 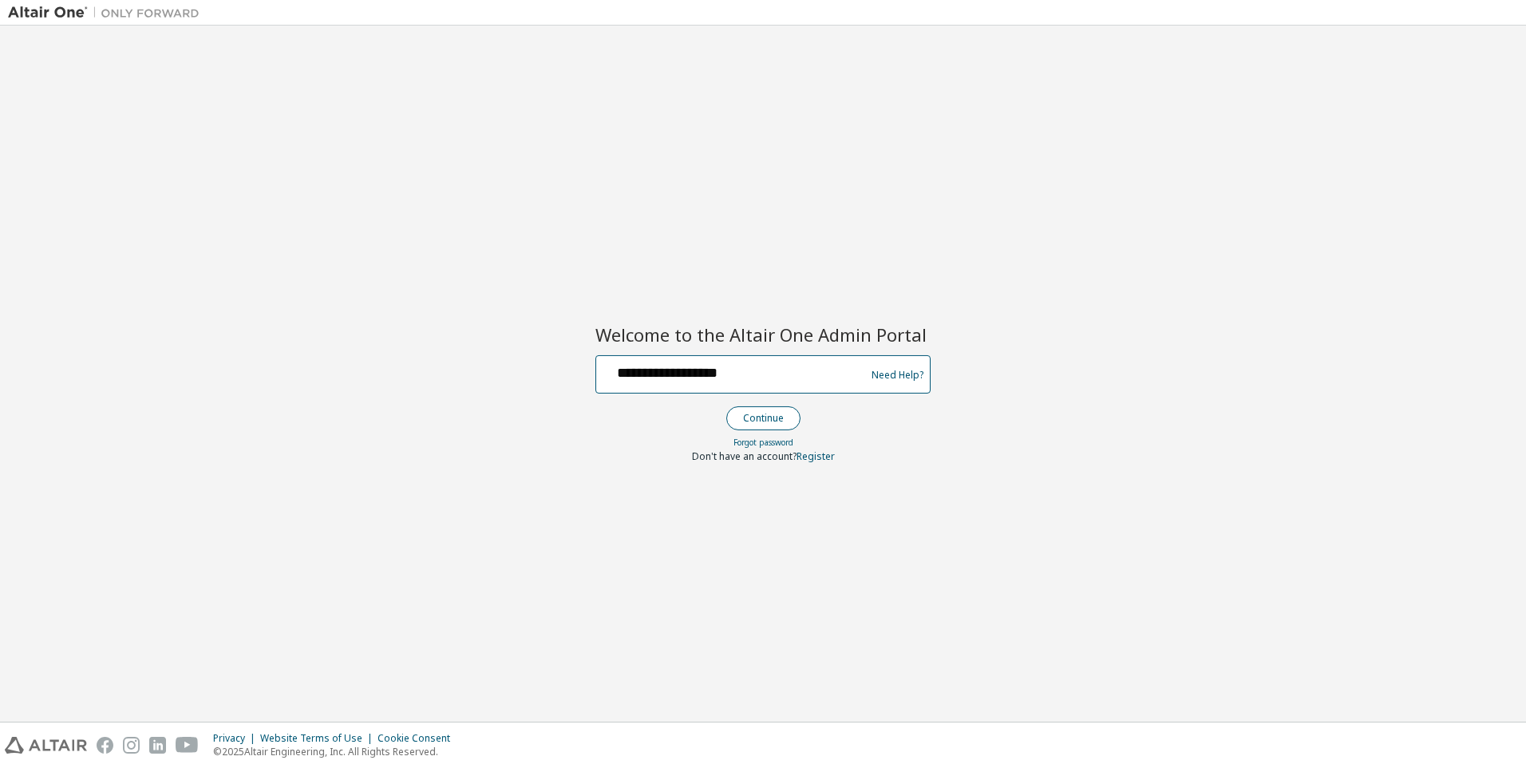 What do you see at coordinates (897, 374) in the screenshot?
I see `a: Need Help?` at bounding box center [897, 374].